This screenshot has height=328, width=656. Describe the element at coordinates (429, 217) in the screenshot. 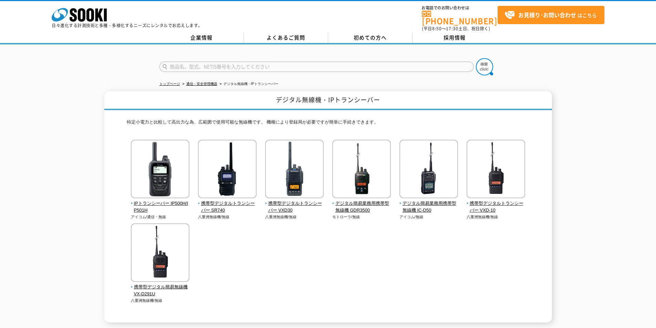

I see `p: アイコム/無線` at that location.